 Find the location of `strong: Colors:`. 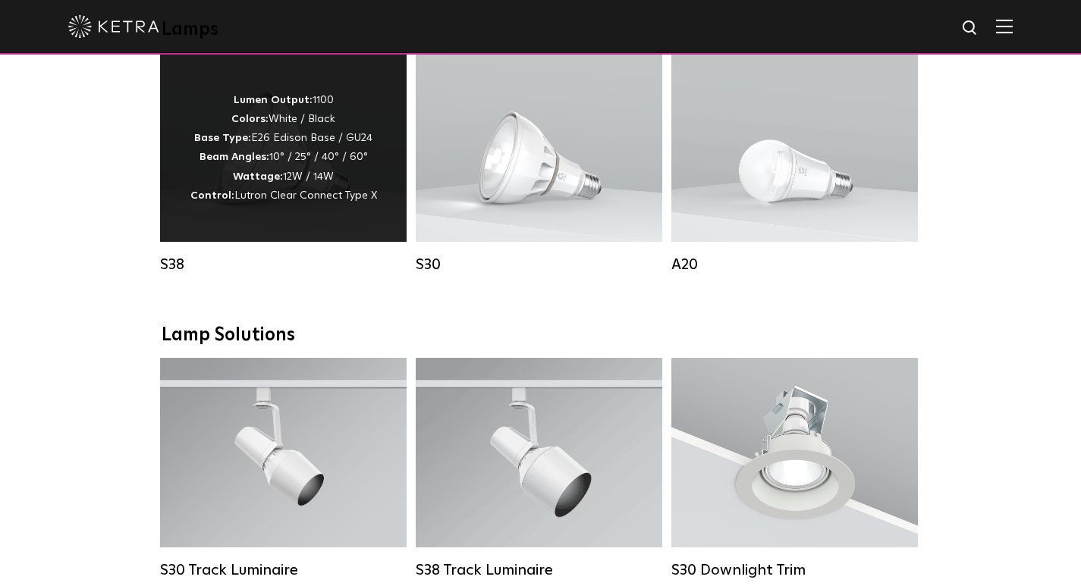

strong: Colors: is located at coordinates (249, 119).